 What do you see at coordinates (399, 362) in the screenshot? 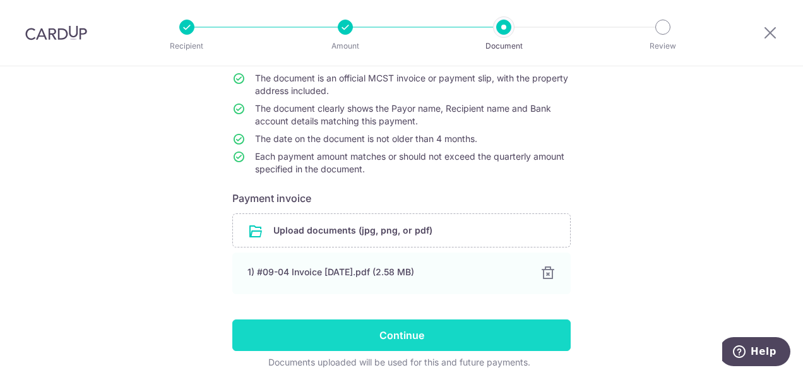
I see `div: Documents uploaded will be used for this and future payments.` at bounding box center [399, 362].